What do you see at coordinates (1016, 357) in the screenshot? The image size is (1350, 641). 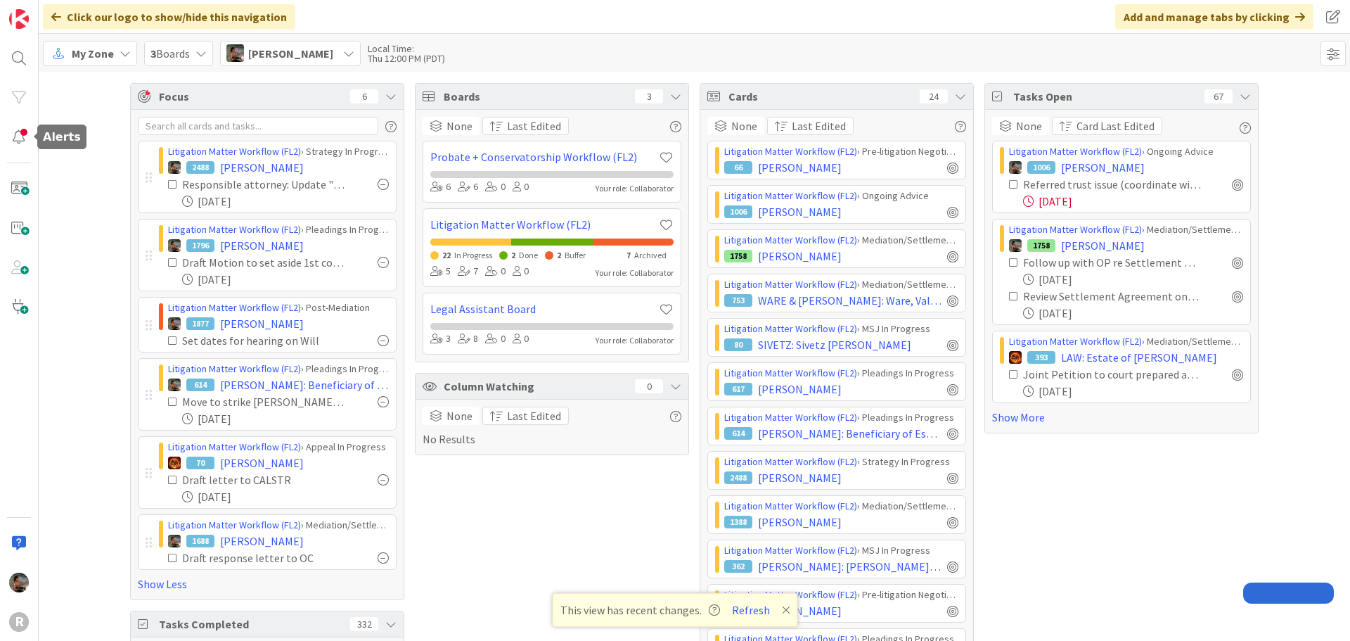 I see `img: TR` at bounding box center [1016, 357].